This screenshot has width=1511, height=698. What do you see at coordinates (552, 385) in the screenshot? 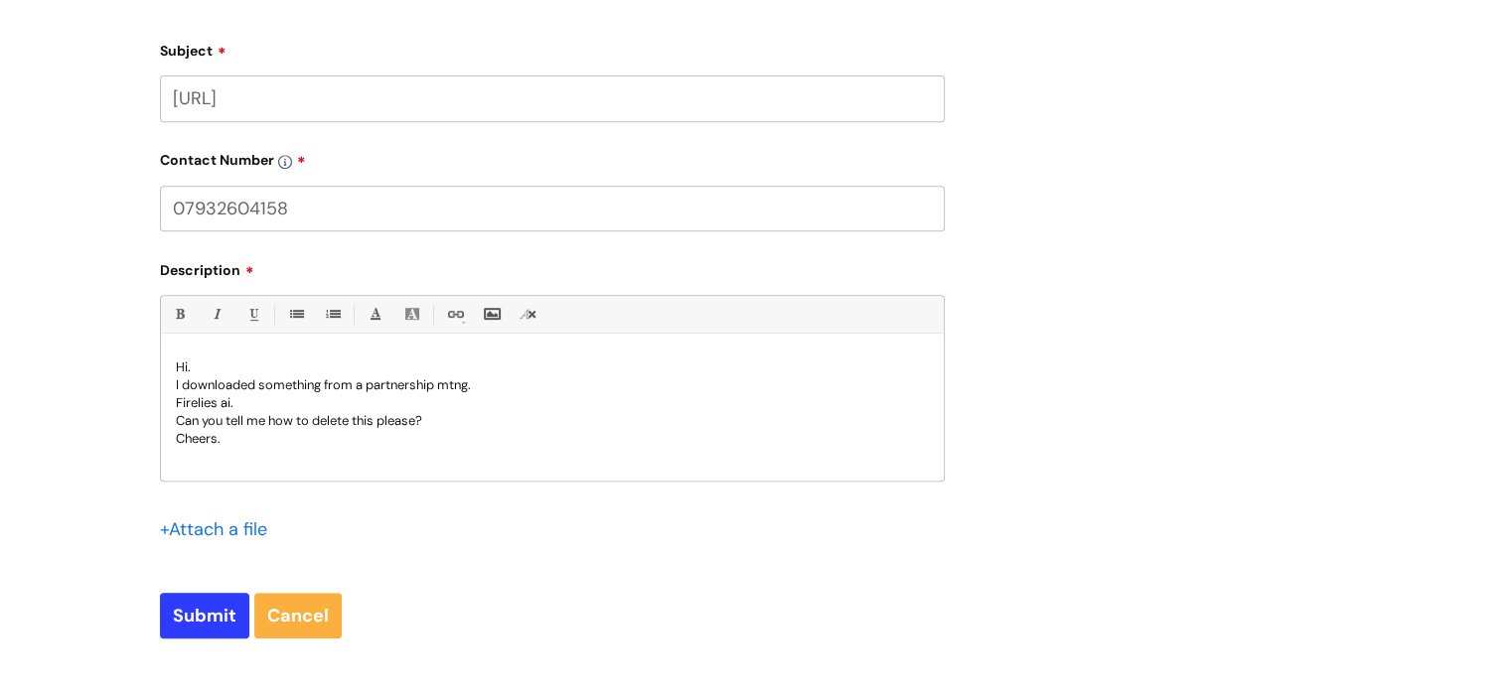
I see `p: I downloaded something from a partnership mtng.` at bounding box center [552, 385].